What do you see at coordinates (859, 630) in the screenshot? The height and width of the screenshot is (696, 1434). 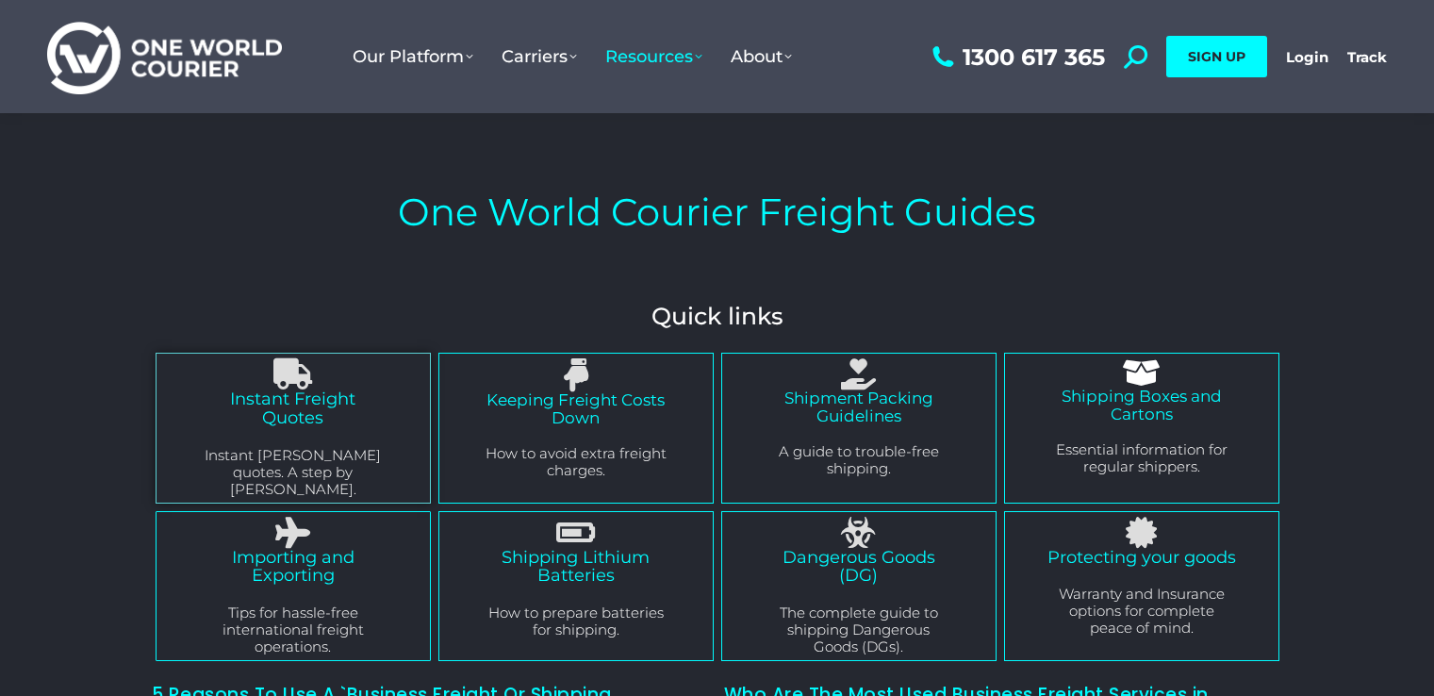 I see `p: The complete guide to shipping Dangerous Goods (DGs).` at bounding box center [859, 630].